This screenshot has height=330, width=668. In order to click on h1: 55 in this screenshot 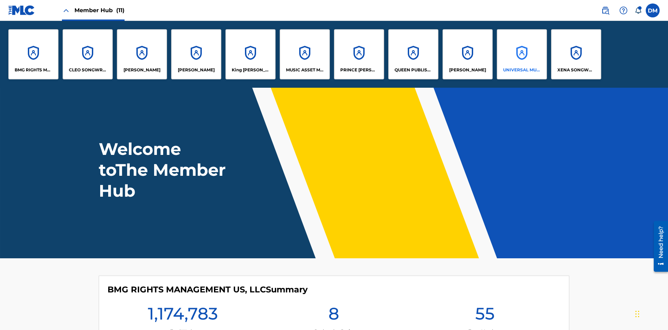, I will do `click(485, 315)`.